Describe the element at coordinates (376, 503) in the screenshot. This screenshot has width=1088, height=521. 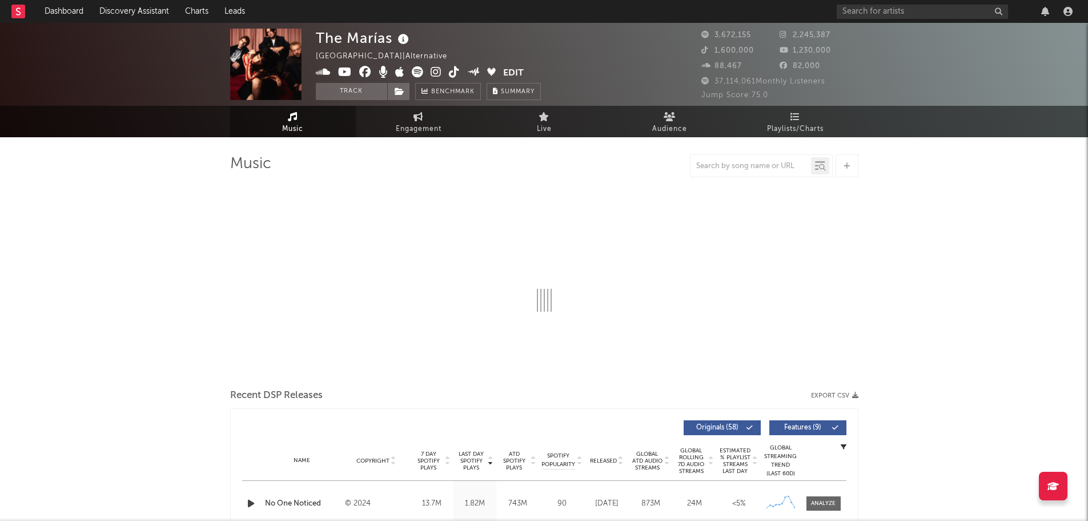
I see `div: © 2024` at that location.